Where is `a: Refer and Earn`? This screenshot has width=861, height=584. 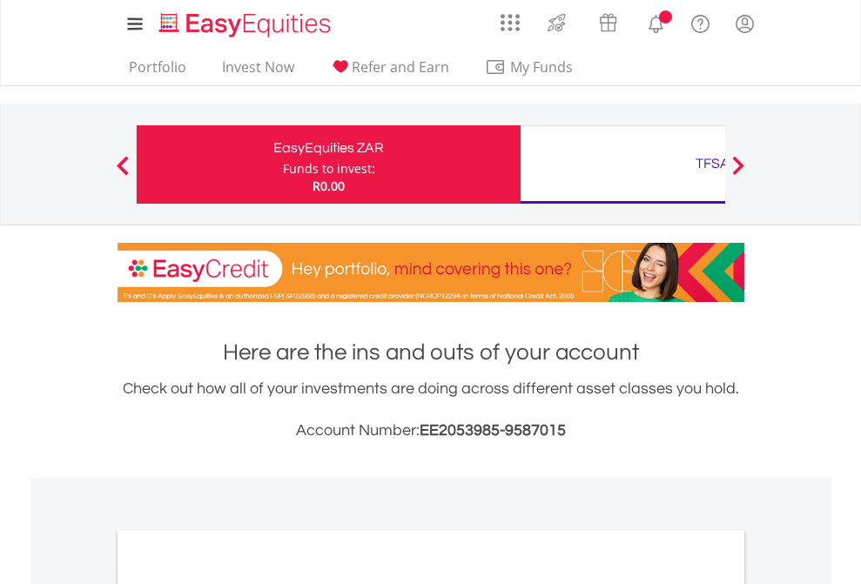
a: Refer and Earn is located at coordinates (389, 71).